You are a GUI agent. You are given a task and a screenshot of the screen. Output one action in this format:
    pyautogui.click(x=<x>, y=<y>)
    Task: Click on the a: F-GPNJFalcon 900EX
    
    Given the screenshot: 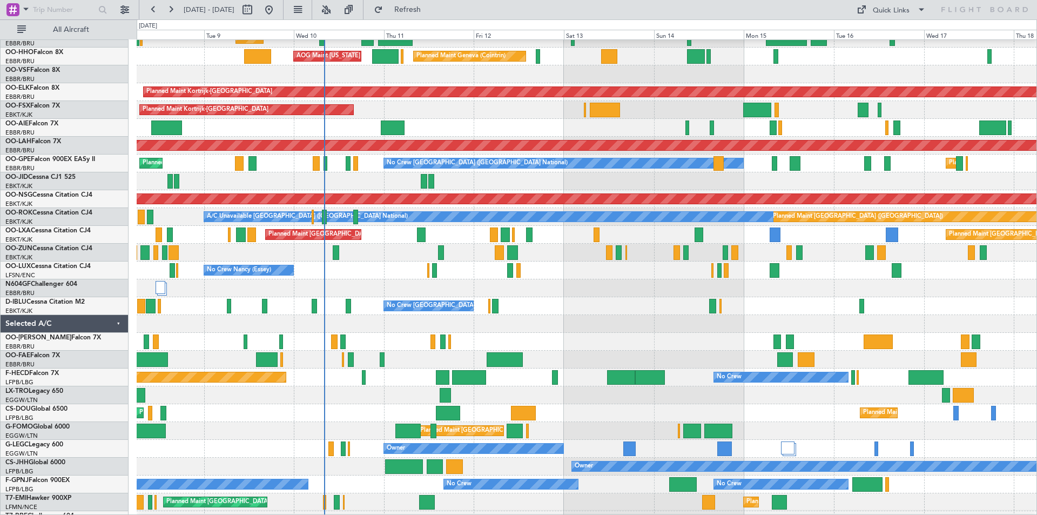 What is the action you would take?
    pyautogui.click(x=37, y=480)
    